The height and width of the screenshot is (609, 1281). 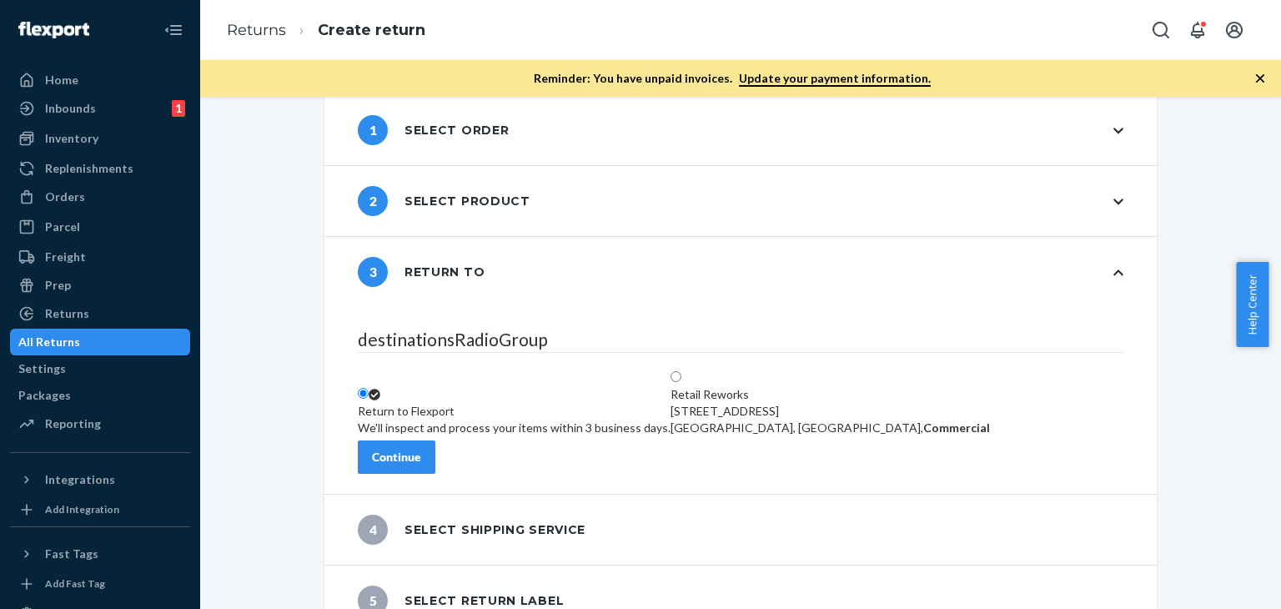 I want to click on div: Select order, so click(x=433, y=130).